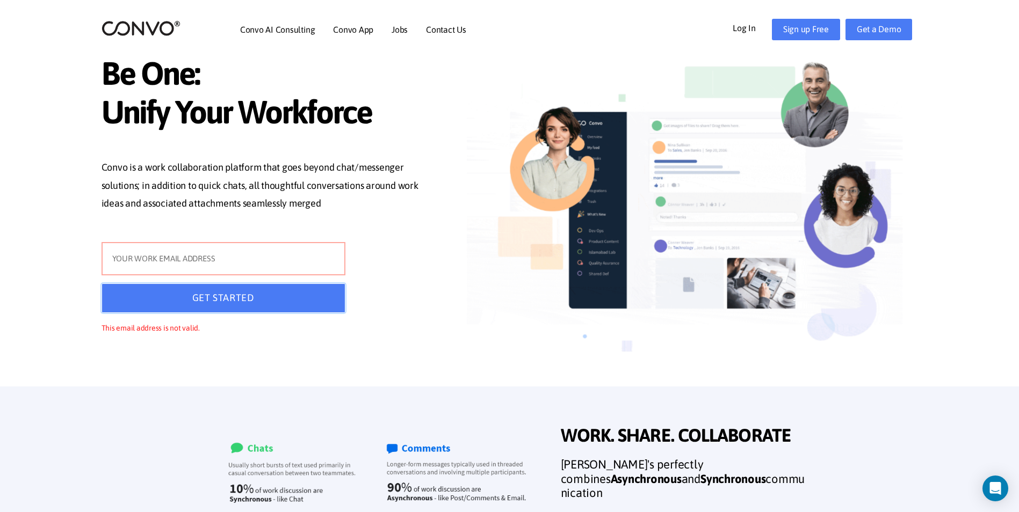 Image resolution: width=1019 pixels, height=512 pixels. Describe the element at coordinates (805, 30) in the screenshot. I see `a: Sign up Free` at that location.